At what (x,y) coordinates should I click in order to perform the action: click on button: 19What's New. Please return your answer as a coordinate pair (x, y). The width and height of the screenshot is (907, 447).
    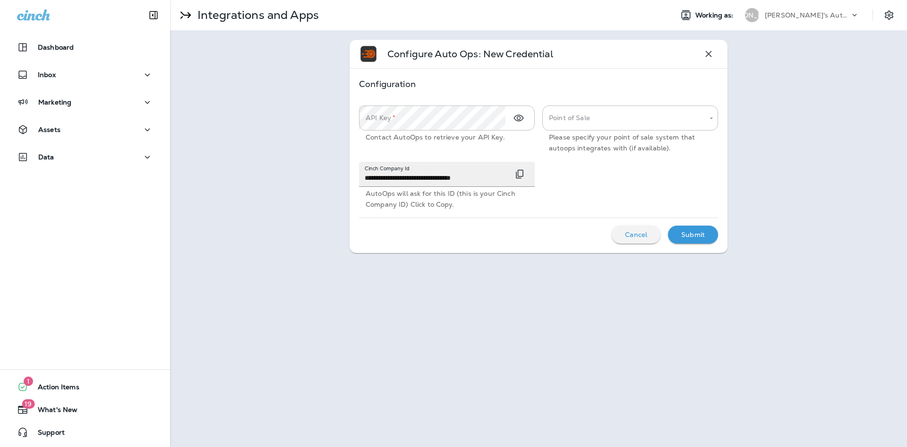
    Looking at the image, I should click on (85, 409).